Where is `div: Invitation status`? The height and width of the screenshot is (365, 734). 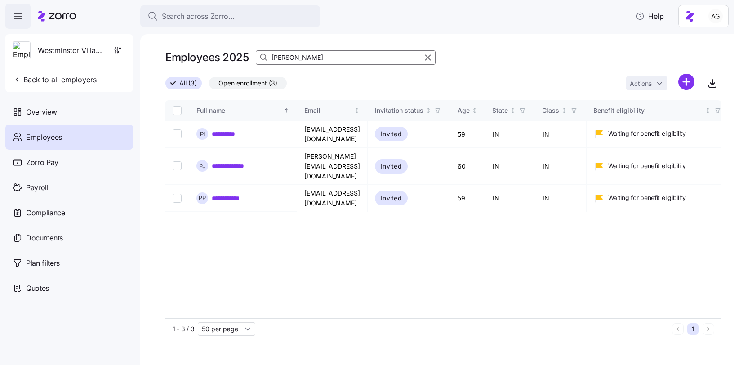
div: Invitation status is located at coordinates (399, 111).